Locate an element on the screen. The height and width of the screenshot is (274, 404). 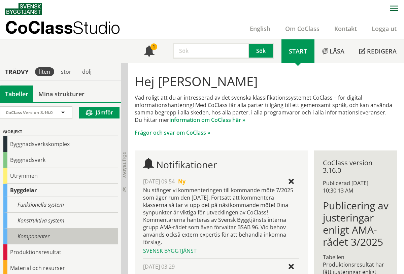
div: liten is located at coordinates (44, 72).